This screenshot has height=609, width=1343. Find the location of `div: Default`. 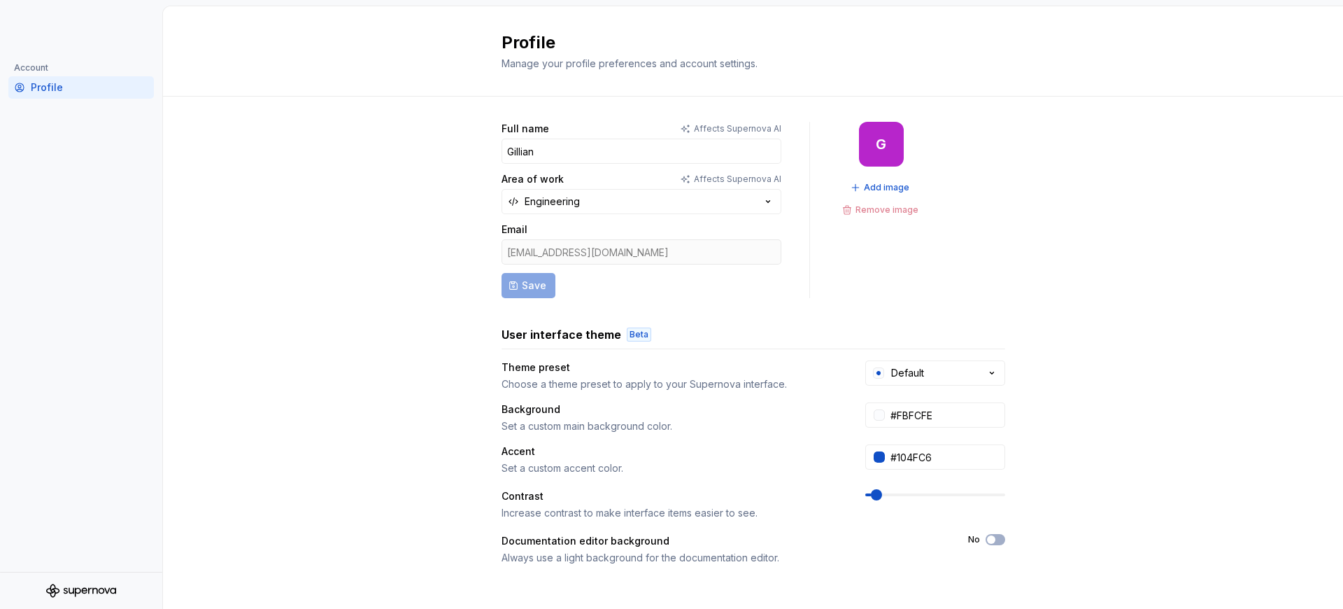

div: Default is located at coordinates (907, 373).